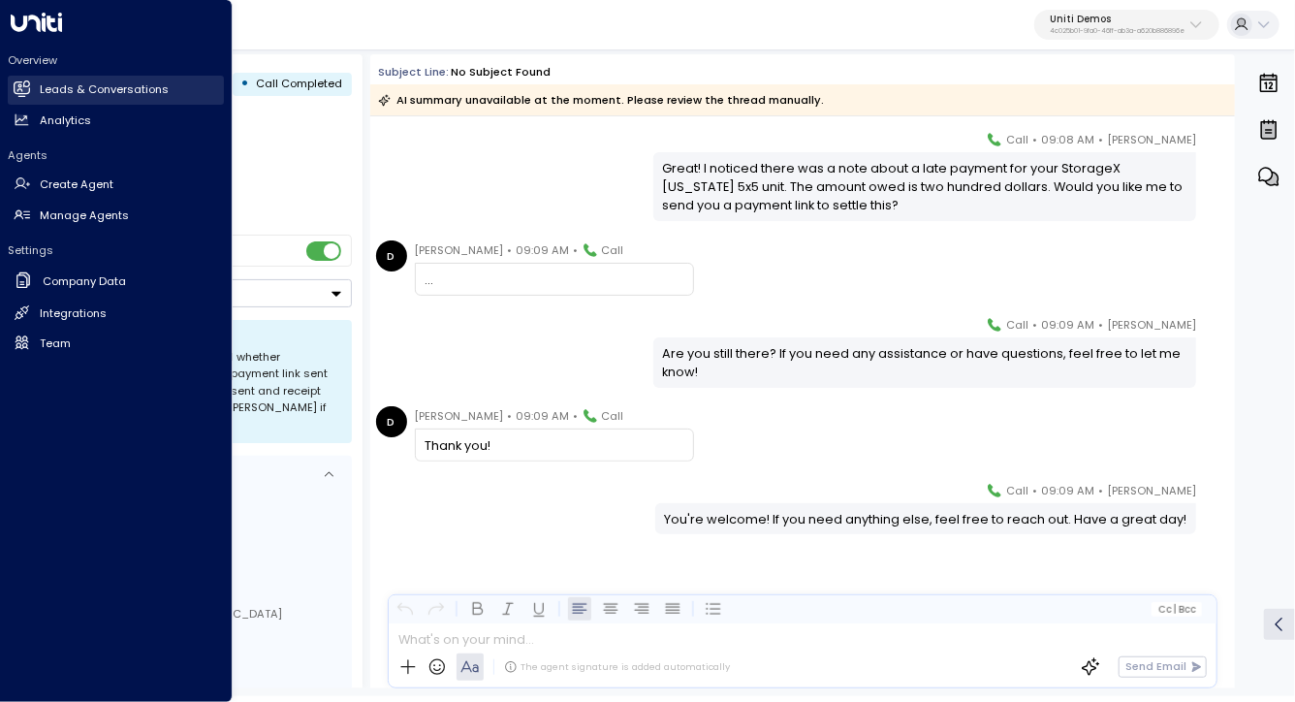  What do you see at coordinates (115, 313) in the screenshot?
I see `a: Integrations` at bounding box center [115, 313].